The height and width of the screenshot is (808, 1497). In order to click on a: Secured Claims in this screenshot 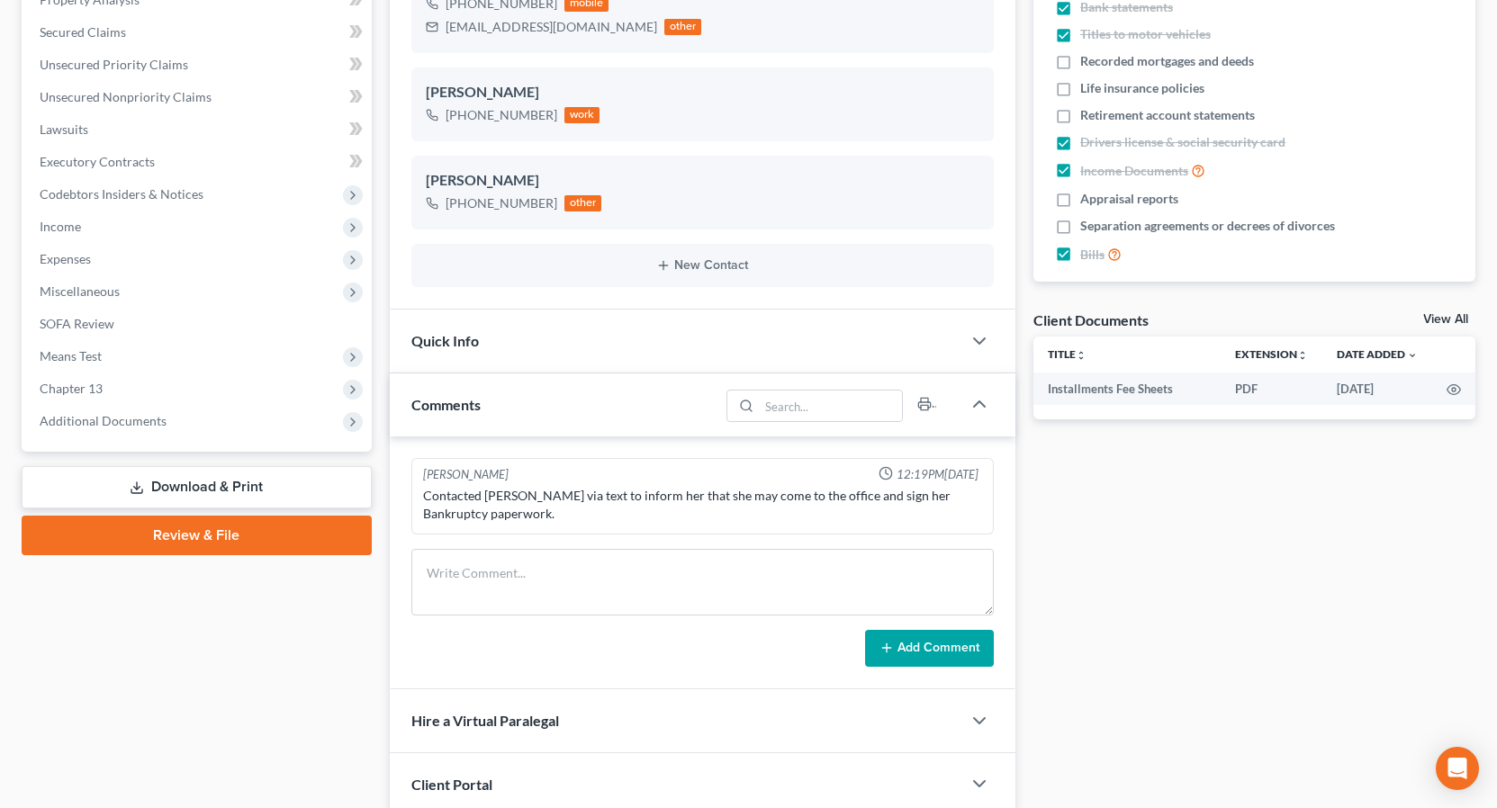, I will do `click(198, 32)`.